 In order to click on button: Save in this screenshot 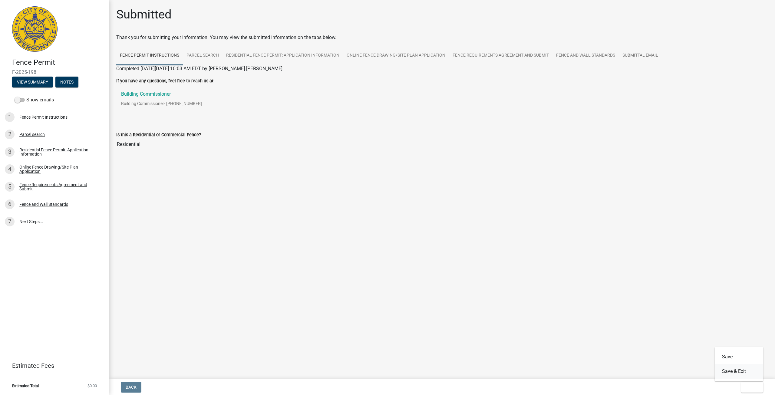, I will do `click(739, 357)`.